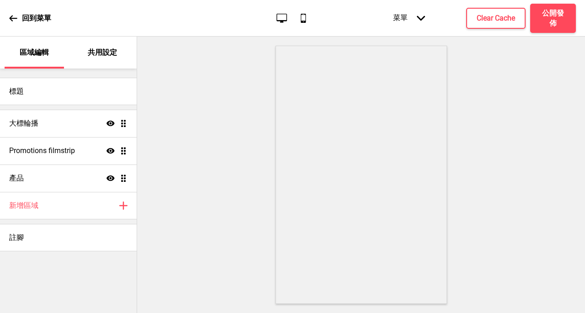  What do you see at coordinates (553, 18) in the screenshot?
I see `h4: 公開發佈` at bounding box center [553, 18].